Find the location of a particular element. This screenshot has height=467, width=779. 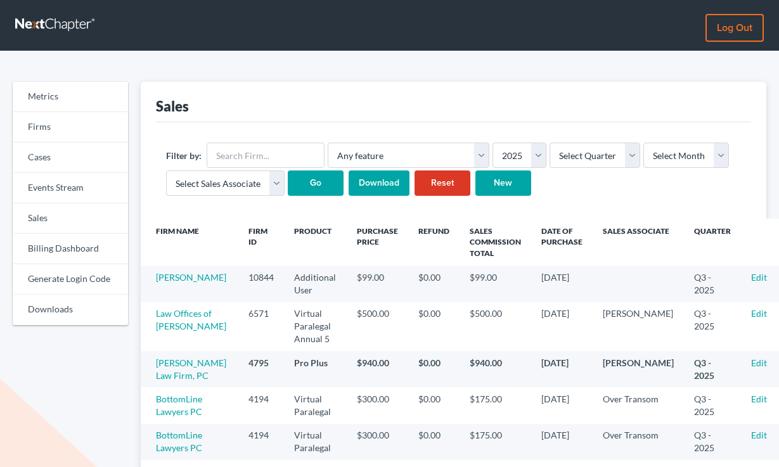

th: Firm ID is located at coordinates (261, 242).